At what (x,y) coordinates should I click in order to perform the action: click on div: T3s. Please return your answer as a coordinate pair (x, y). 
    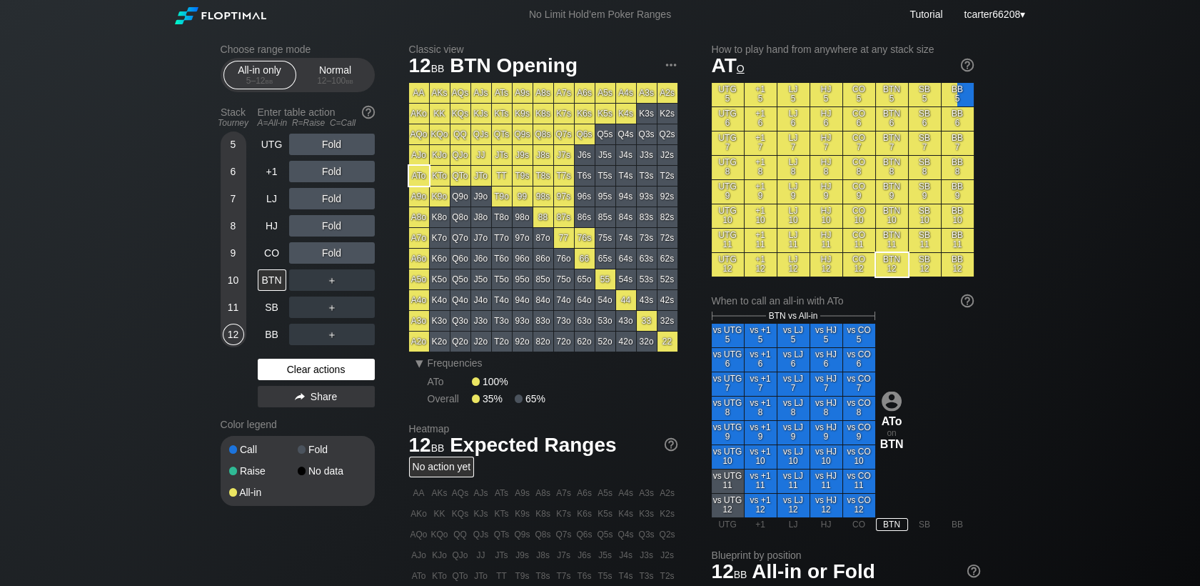
    Looking at the image, I should click on (647, 176).